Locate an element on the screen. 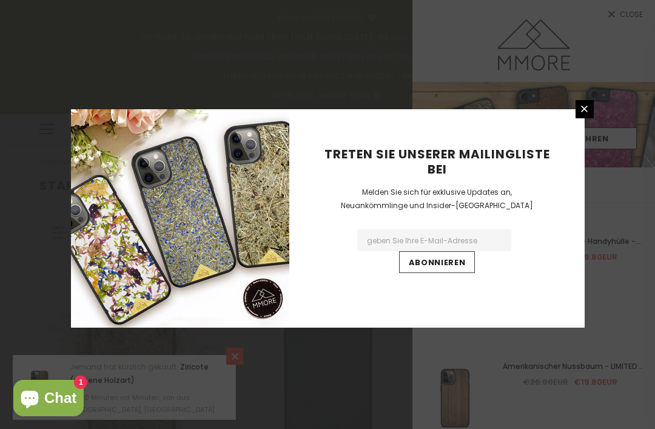  input: Email Address is located at coordinates (434, 240).